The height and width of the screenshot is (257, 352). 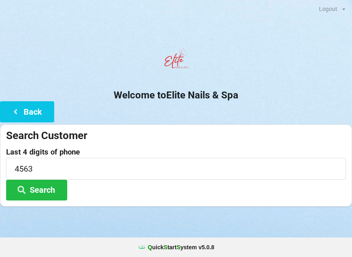 What do you see at coordinates (176, 168) in the screenshot?
I see `input: 0000` at bounding box center [176, 168].